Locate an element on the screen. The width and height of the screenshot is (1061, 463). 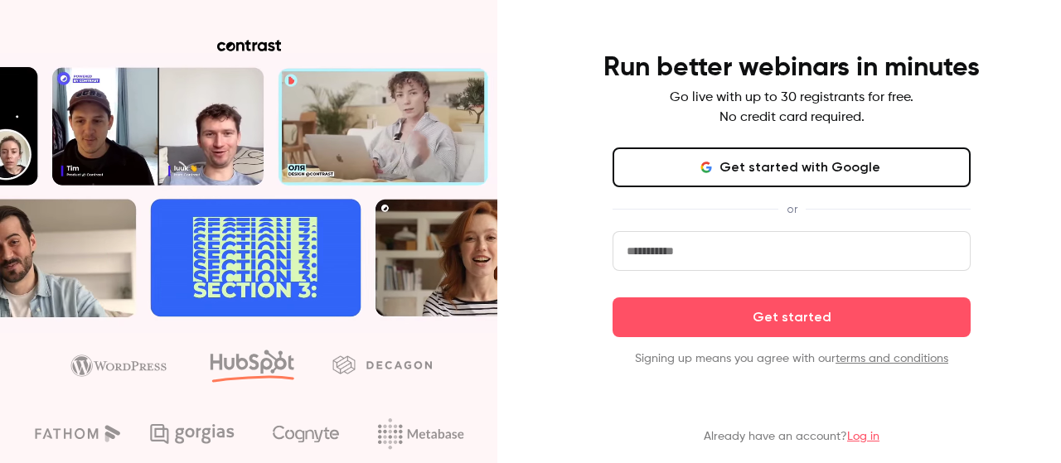
h4: Run better webinars in minutes is located at coordinates (792, 68).